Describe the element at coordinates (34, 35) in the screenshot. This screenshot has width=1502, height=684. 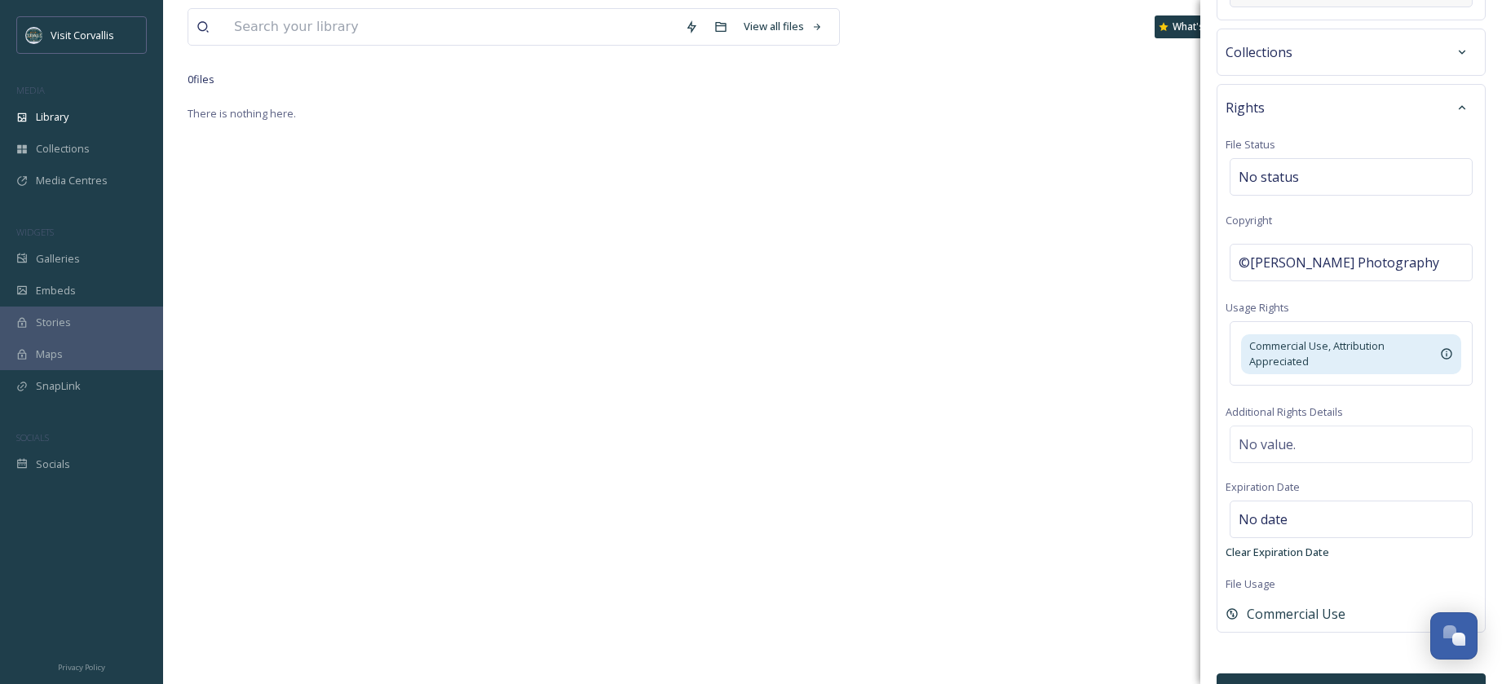
I see `img: visit-corvallis-badge-dark-blue-orange%281%29.png` at that location.